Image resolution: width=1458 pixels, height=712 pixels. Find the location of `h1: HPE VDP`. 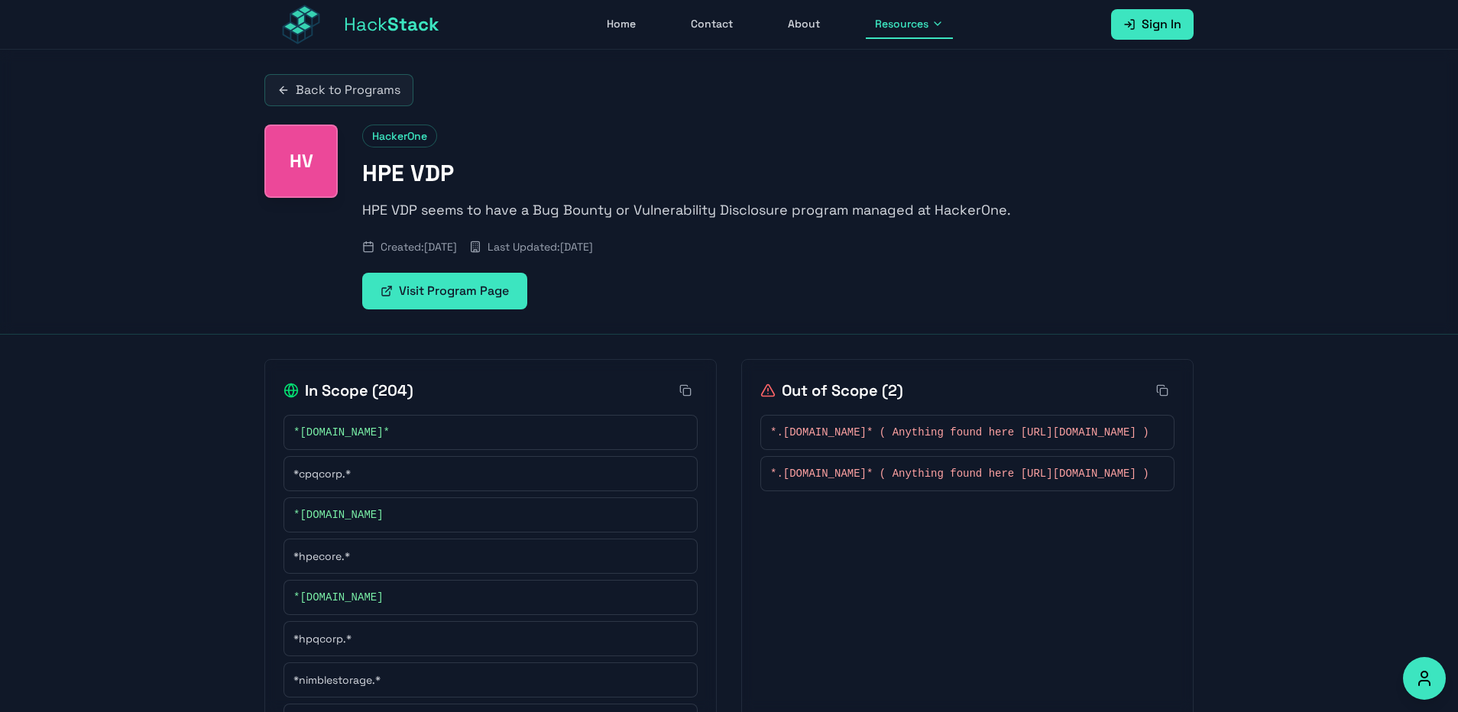

h1: HPE VDP is located at coordinates (778, 173).